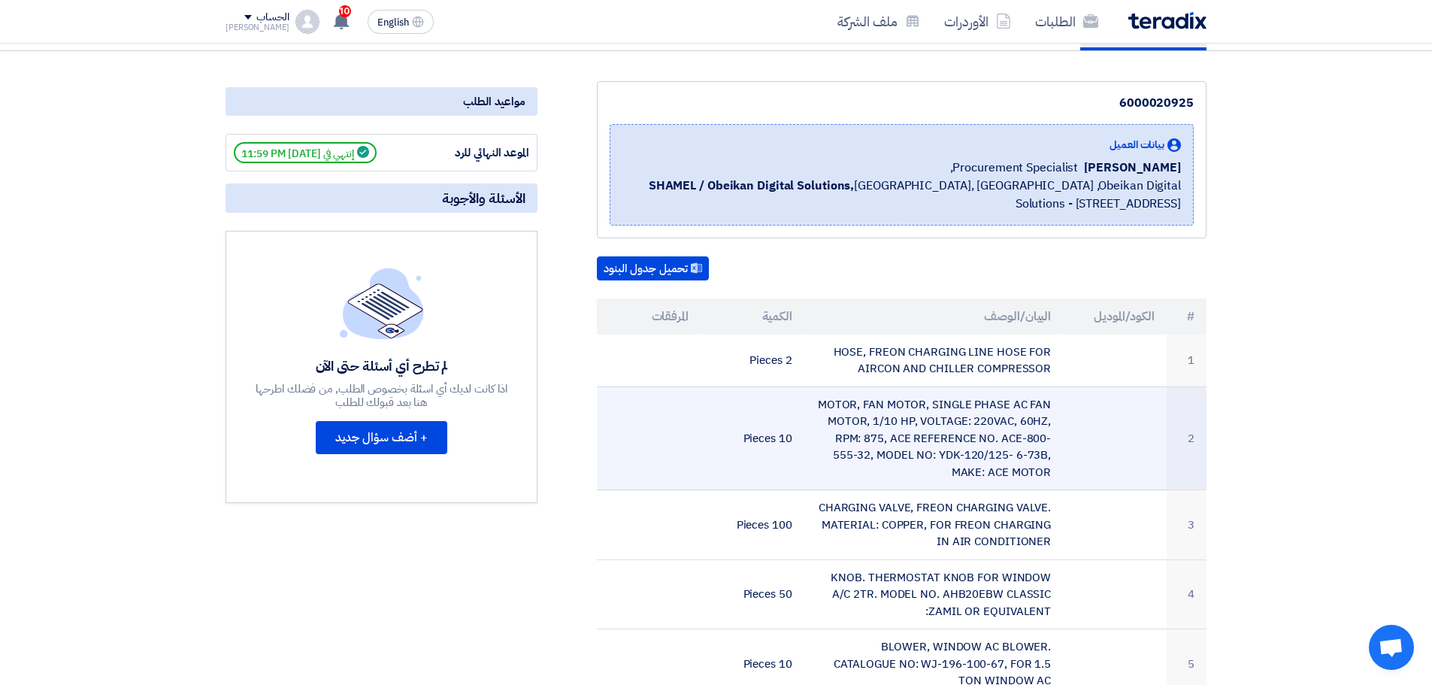 The height and width of the screenshot is (685, 1432). What do you see at coordinates (272, 17) in the screenshot?
I see `div: الحساب` at bounding box center [272, 17].